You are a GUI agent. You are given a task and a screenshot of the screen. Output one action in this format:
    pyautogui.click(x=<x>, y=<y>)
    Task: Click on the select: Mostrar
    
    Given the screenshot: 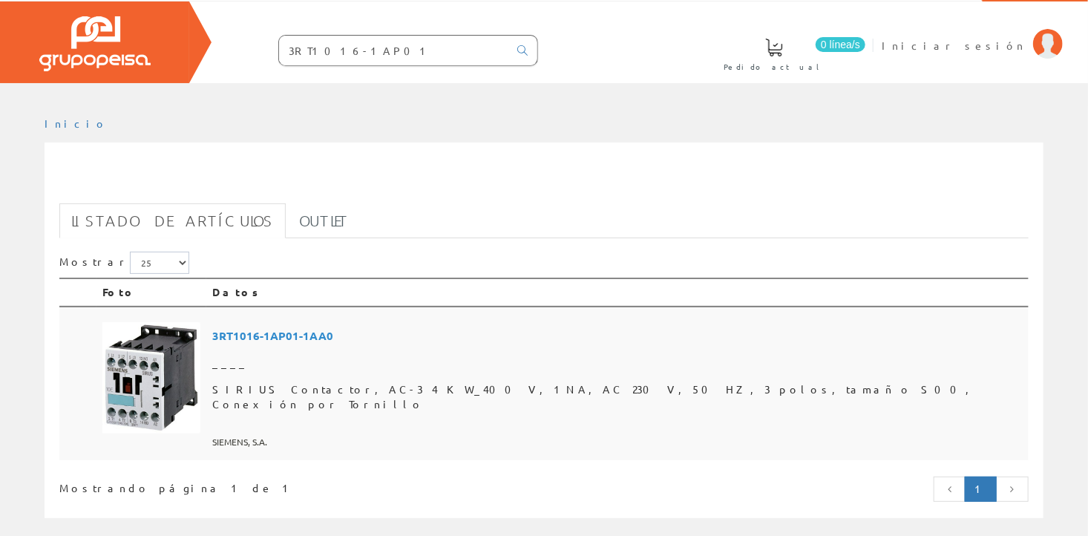 What is the action you would take?
    pyautogui.click(x=160, y=263)
    